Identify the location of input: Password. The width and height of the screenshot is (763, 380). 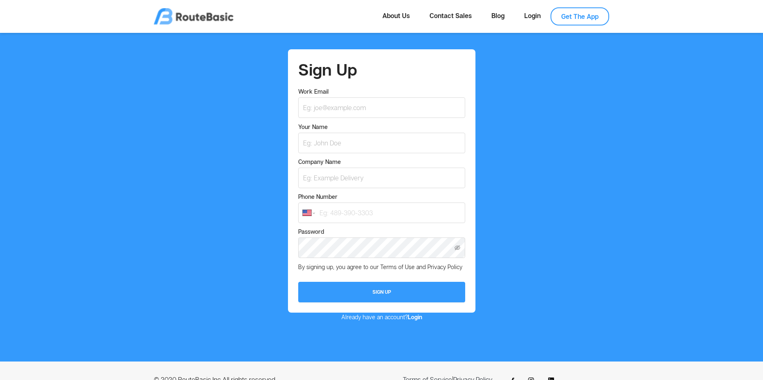
(382, 247).